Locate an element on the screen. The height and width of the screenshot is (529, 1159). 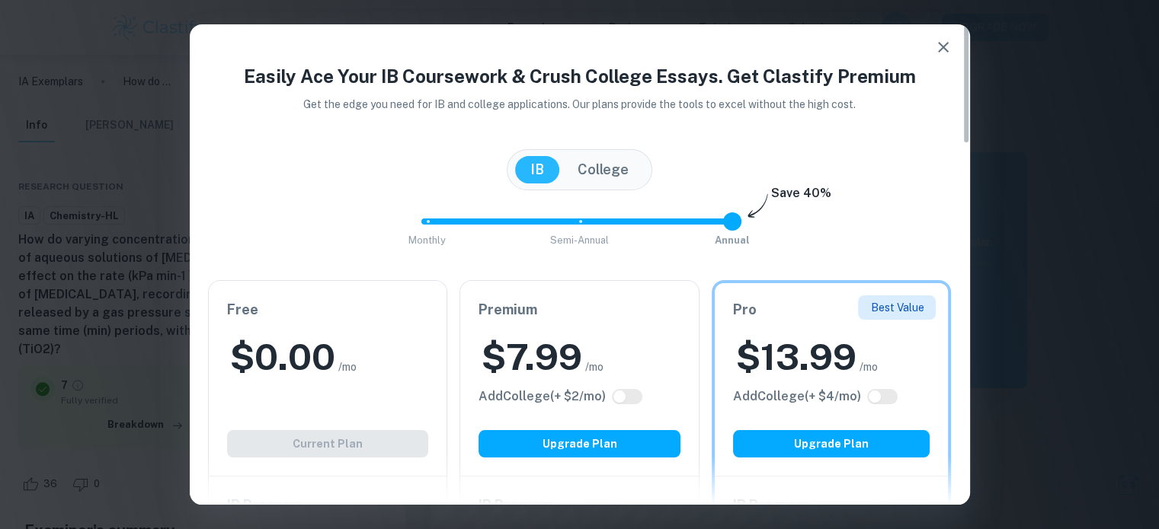
img: subscription-arrow.svg is located at coordinates (757, 206).